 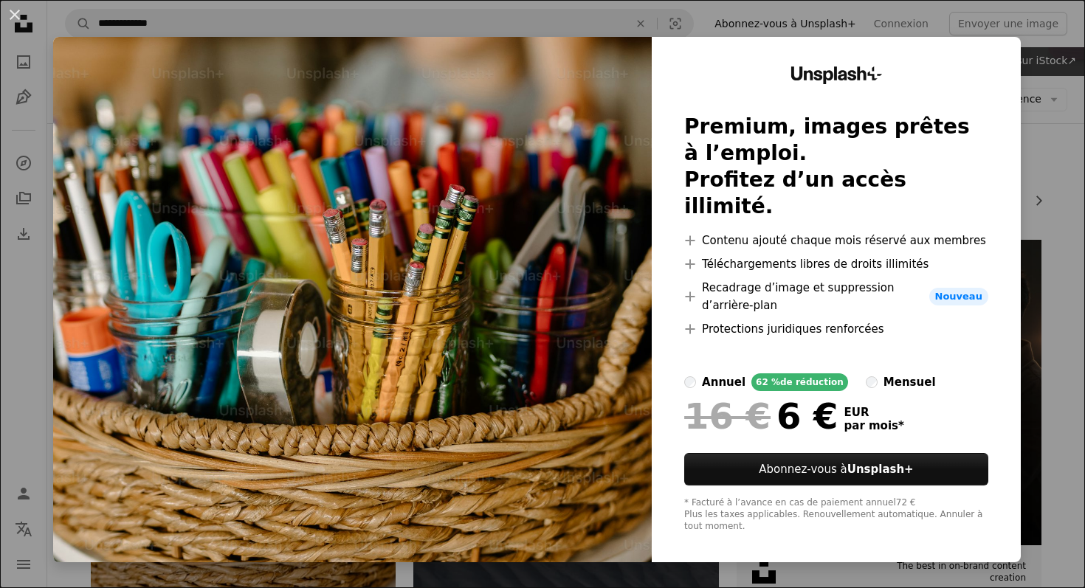 What do you see at coordinates (690, 382) in the screenshot?
I see `input: annuel62 %de réduction` at bounding box center [690, 382].